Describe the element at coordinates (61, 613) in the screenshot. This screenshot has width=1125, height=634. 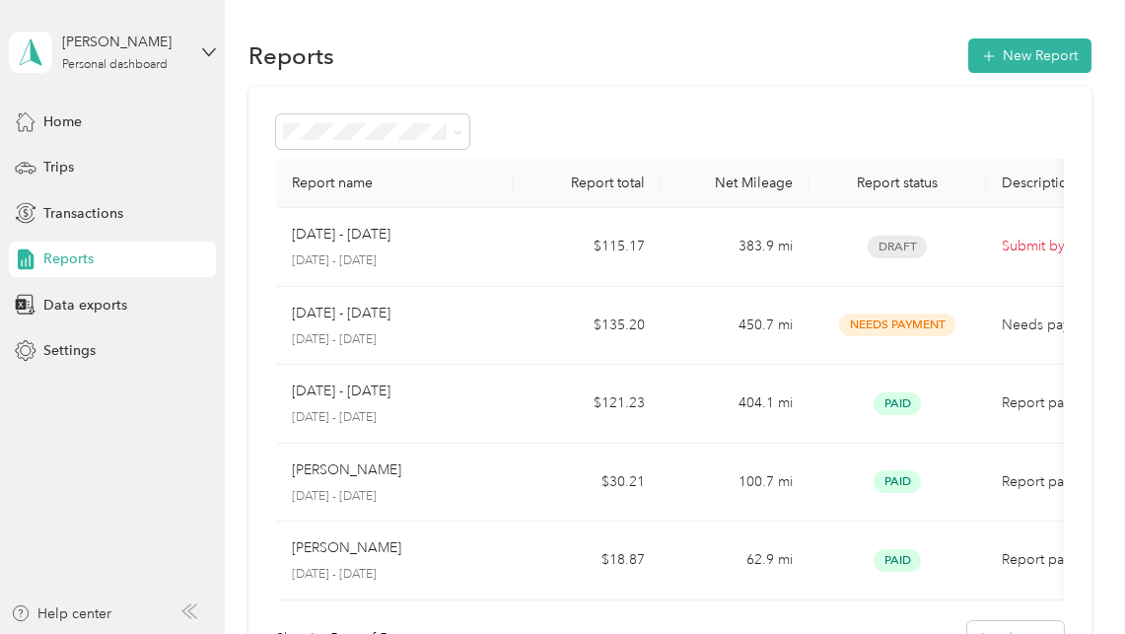
I see `div: Help center` at that location.